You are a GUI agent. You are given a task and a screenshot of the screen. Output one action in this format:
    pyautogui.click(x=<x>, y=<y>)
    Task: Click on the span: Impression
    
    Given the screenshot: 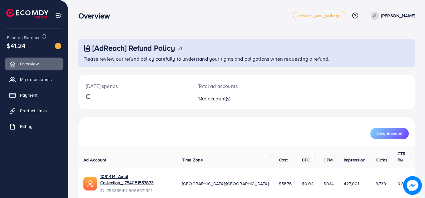 What is the action you would take?
    pyautogui.click(x=355, y=160)
    